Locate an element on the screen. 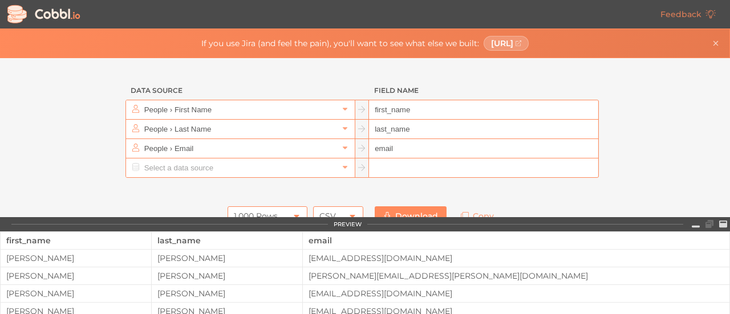 This screenshot has height=314, width=730. a: Download is located at coordinates (411, 216).